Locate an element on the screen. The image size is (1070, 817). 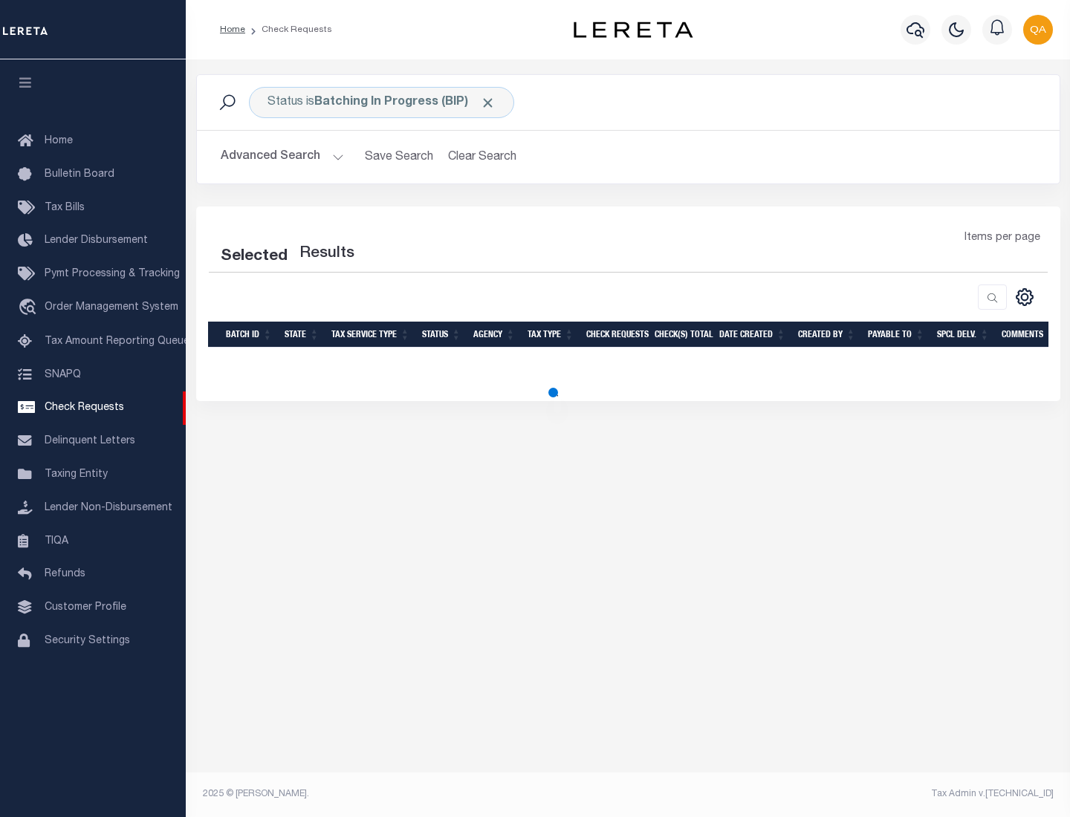
span: Home is located at coordinates (59, 141).